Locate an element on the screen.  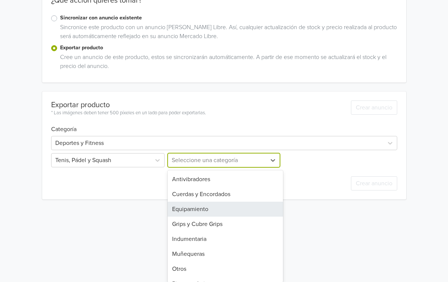
div: Cuerdas y Encordados is located at coordinates (225, 194).